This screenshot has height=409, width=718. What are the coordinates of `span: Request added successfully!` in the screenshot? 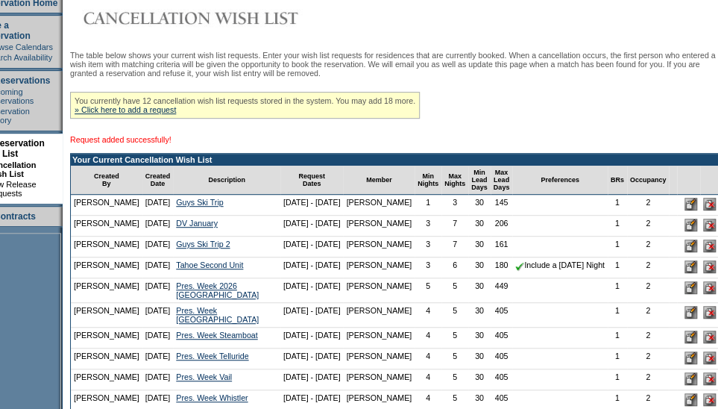 It's located at (121, 139).